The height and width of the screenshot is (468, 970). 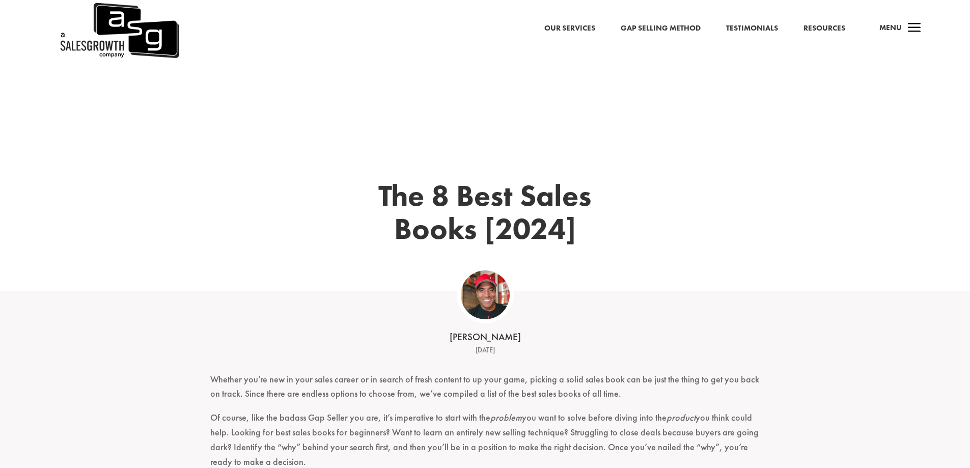 What do you see at coordinates (350, 417) in the screenshot?
I see `span: Of course, like the badass Gap Seller you are, it’s imperative to start with the` at bounding box center [350, 417].